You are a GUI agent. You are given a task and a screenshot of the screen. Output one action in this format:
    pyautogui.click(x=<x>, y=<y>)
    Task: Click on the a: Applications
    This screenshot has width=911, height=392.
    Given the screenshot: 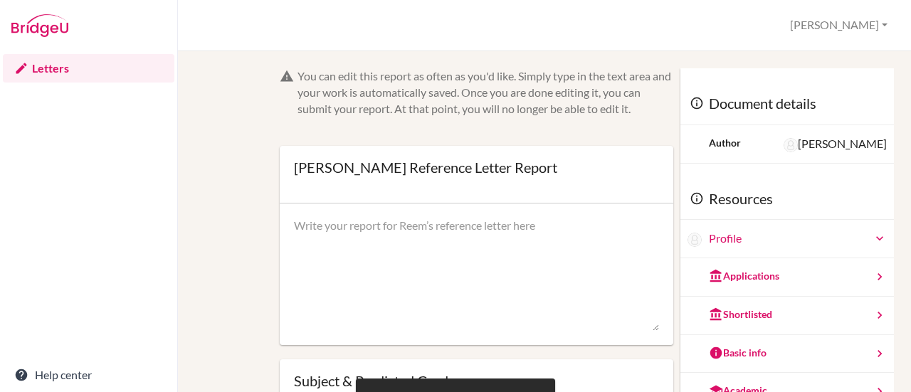 What is the action you would take?
    pyautogui.click(x=787, y=278)
    